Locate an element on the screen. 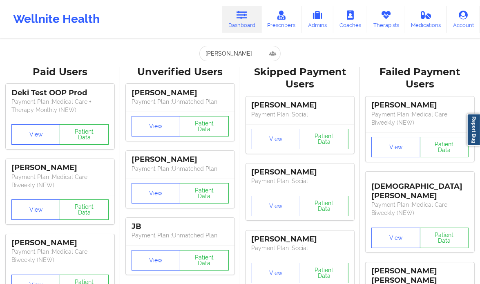 The image size is (480, 284). a: Admins is located at coordinates (318, 19).